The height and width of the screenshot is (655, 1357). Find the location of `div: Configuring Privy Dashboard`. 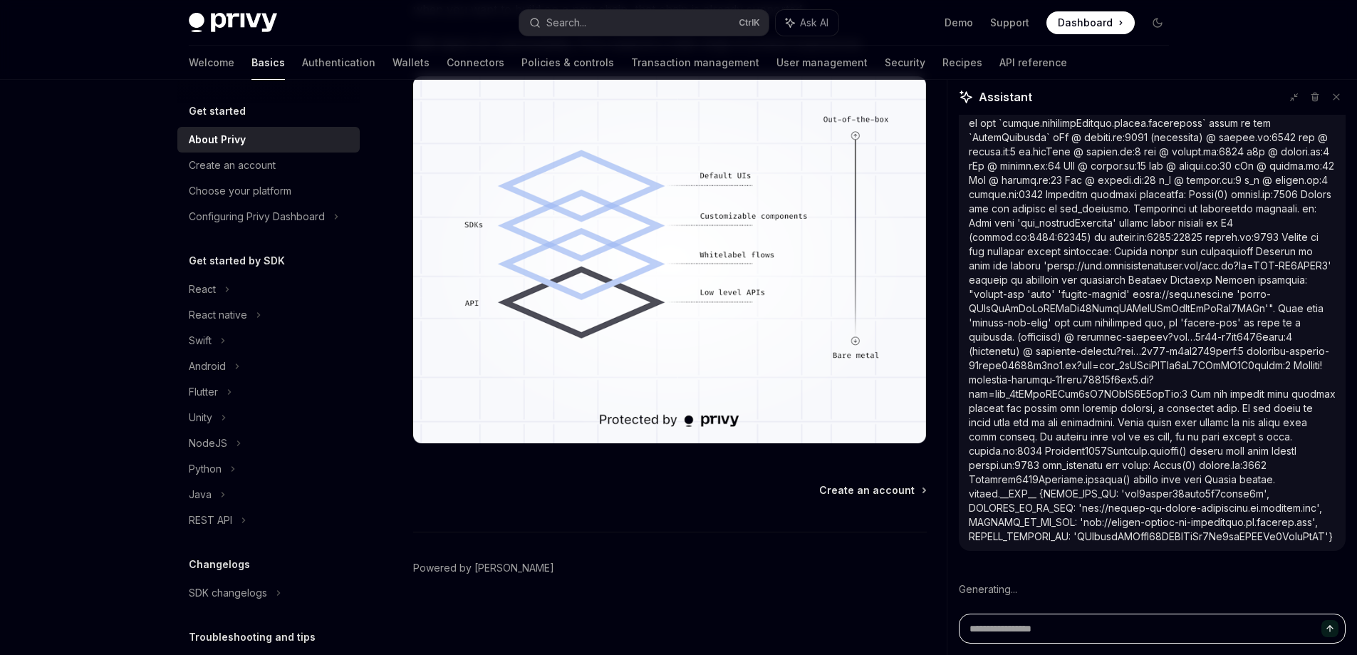

div: Configuring Privy Dashboard is located at coordinates (256, 217).